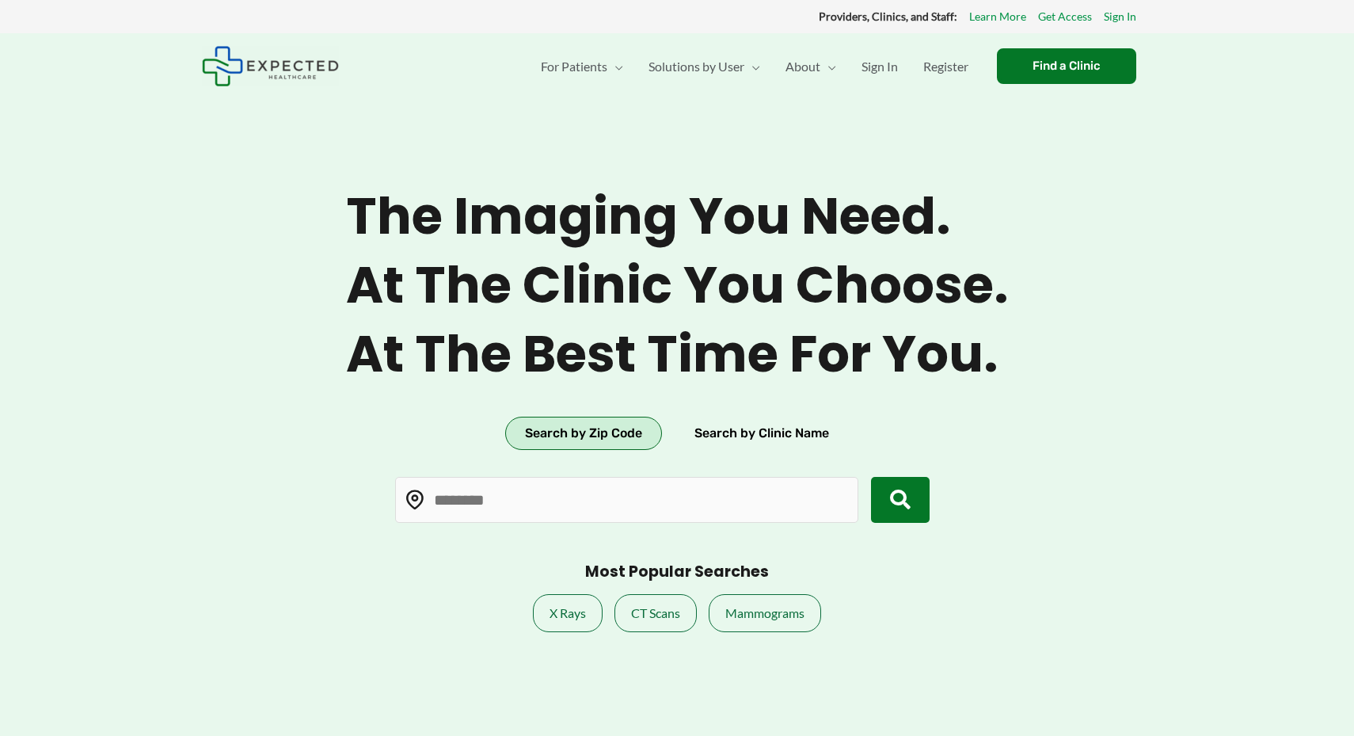 This screenshot has width=1354, height=736. Describe the element at coordinates (677, 354) in the screenshot. I see `span: At the best time for you.` at that location.